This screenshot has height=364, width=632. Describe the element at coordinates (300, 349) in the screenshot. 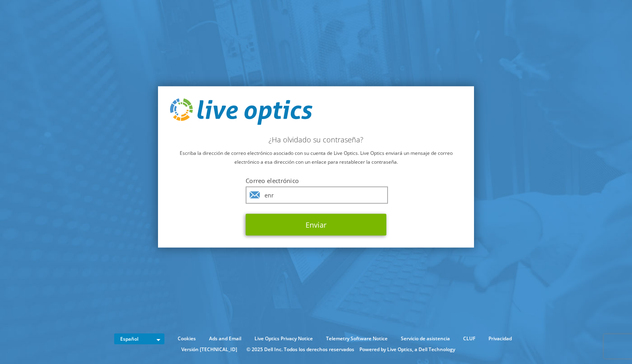

I see `li: © 2025 Dell Inc. Todos los derechos reservados` at that location.